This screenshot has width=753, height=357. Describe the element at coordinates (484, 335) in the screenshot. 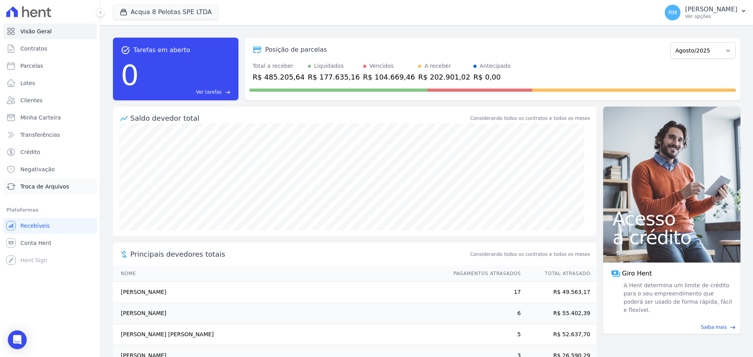

I see `td: 5` at that location.